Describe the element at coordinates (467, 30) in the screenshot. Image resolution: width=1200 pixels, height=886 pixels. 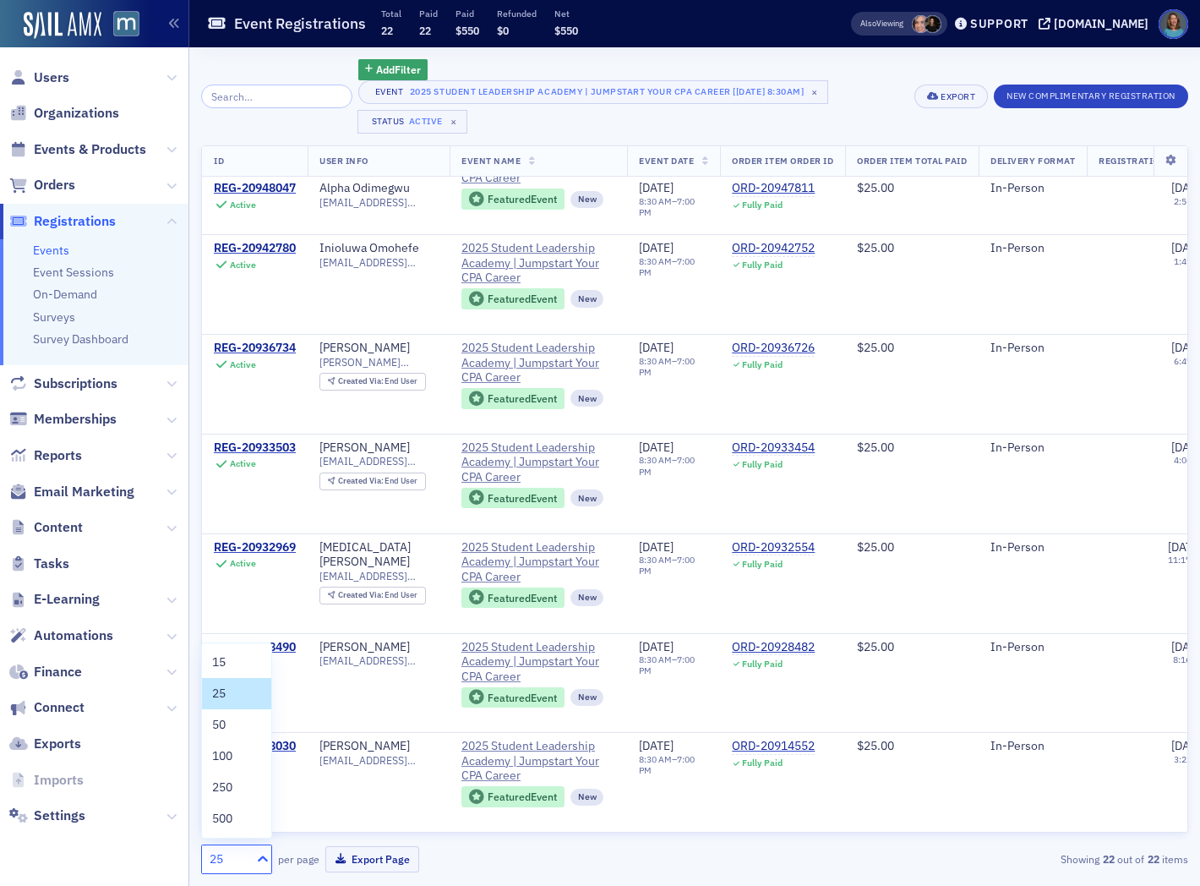
I see `span: $550` at that location.